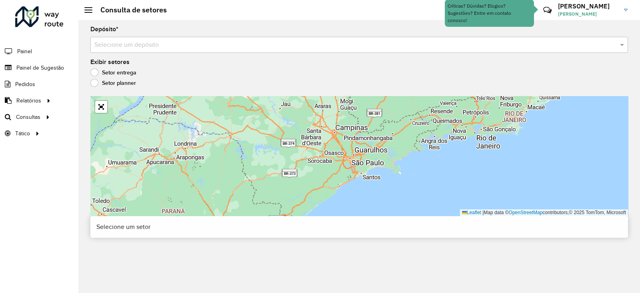  What do you see at coordinates (130, 10) in the screenshot?
I see `h2: Consulta de setores` at bounding box center [130, 10].